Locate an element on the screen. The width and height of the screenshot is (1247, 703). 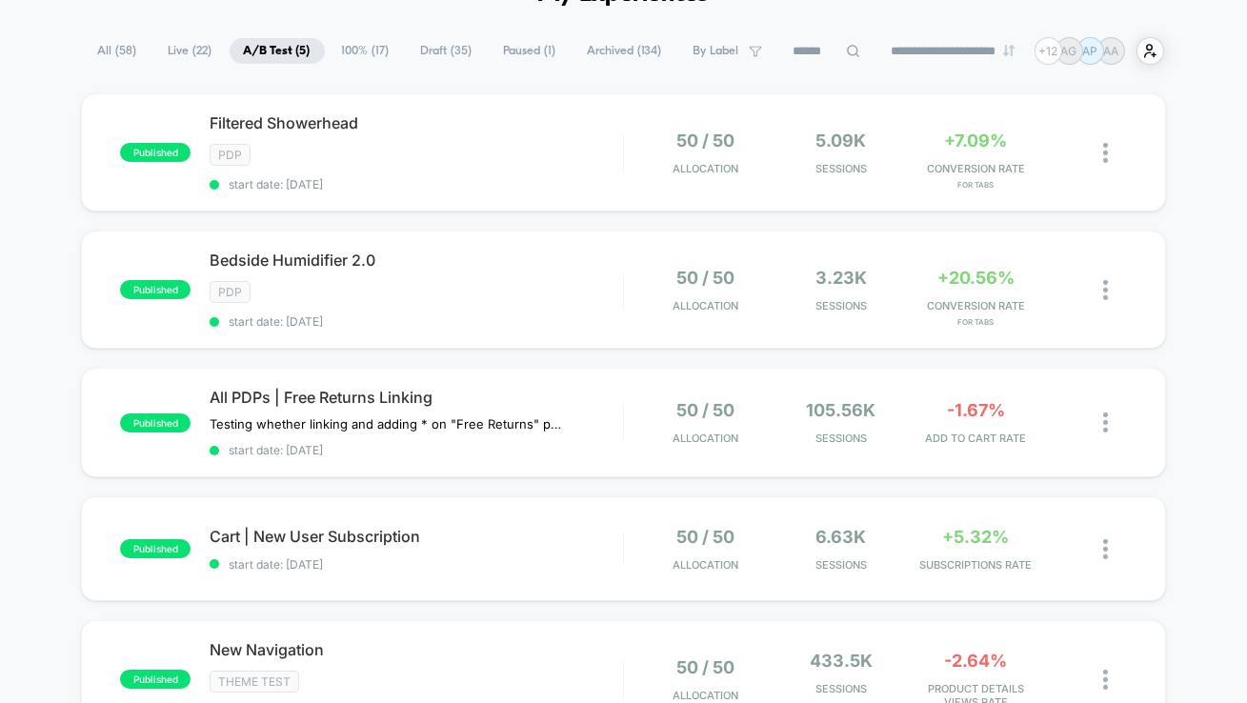
span: +20.56% is located at coordinates (975, 277).